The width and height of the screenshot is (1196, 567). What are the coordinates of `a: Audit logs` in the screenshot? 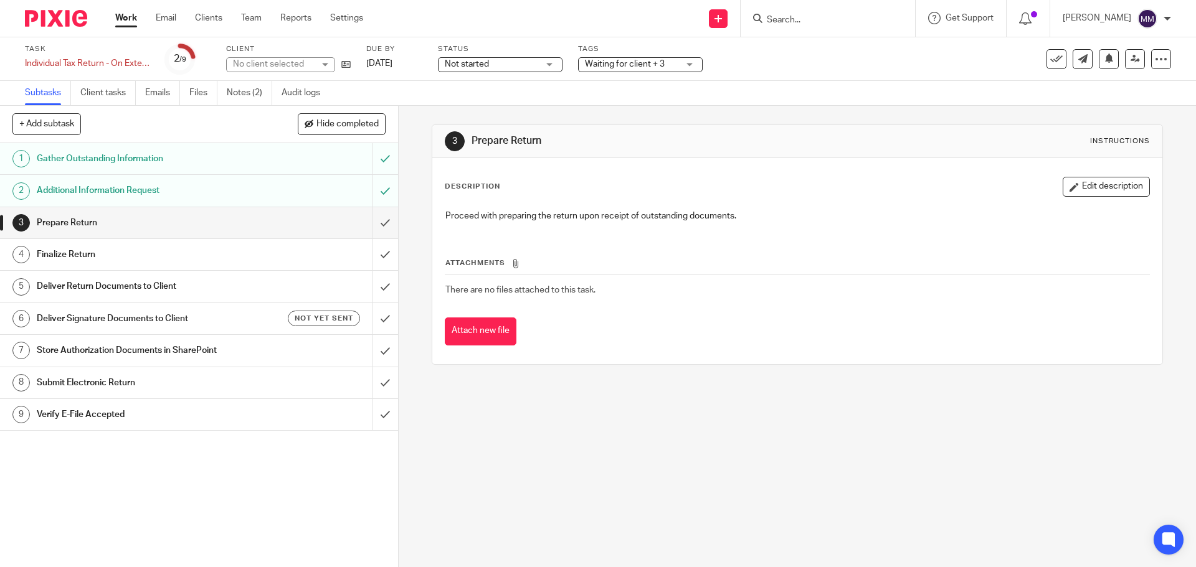 It's located at (305, 93).